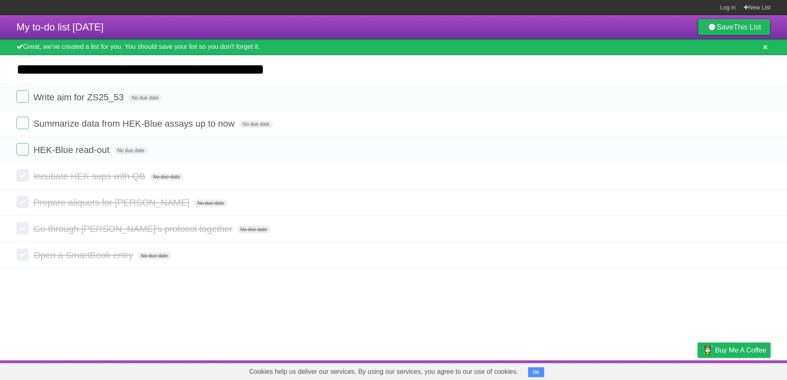 The image size is (787, 380). What do you see at coordinates (72, 150) in the screenshot?
I see `span: HEK-Blue read-out` at bounding box center [72, 150].